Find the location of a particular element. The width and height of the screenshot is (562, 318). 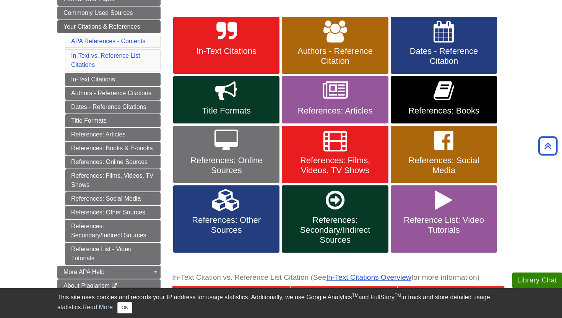

span: About Plagiarism is located at coordinates (86, 286).